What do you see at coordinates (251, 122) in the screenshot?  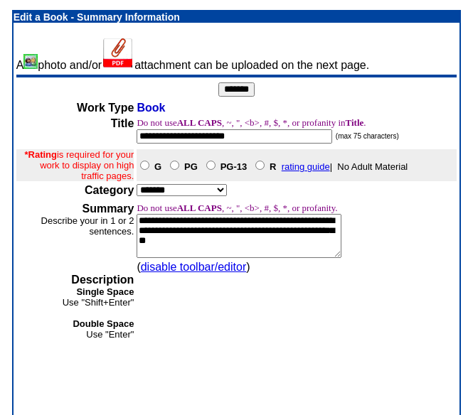 I see `font: Do not use , ~, ", <b>, #, $, *, or profanity in .` at bounding box center [251, 122].